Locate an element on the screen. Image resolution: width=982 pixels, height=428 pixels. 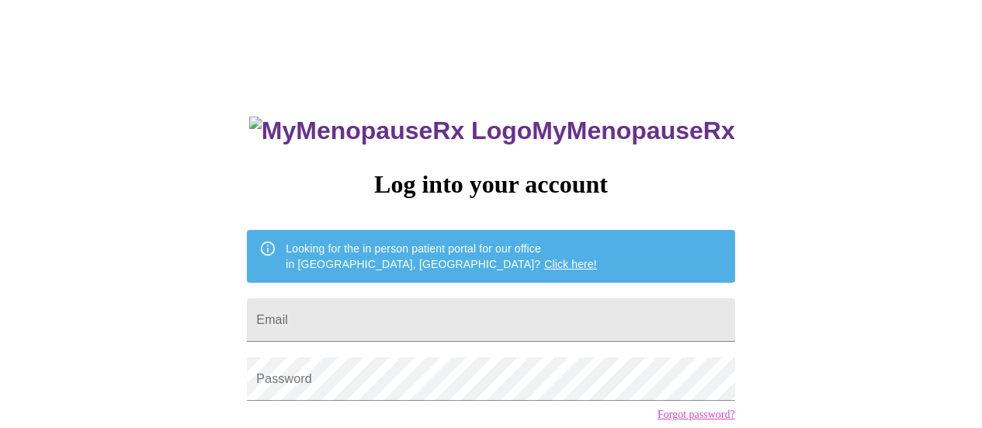
img: MyMenopauseRx Logo is located at coordinates (391, 130).